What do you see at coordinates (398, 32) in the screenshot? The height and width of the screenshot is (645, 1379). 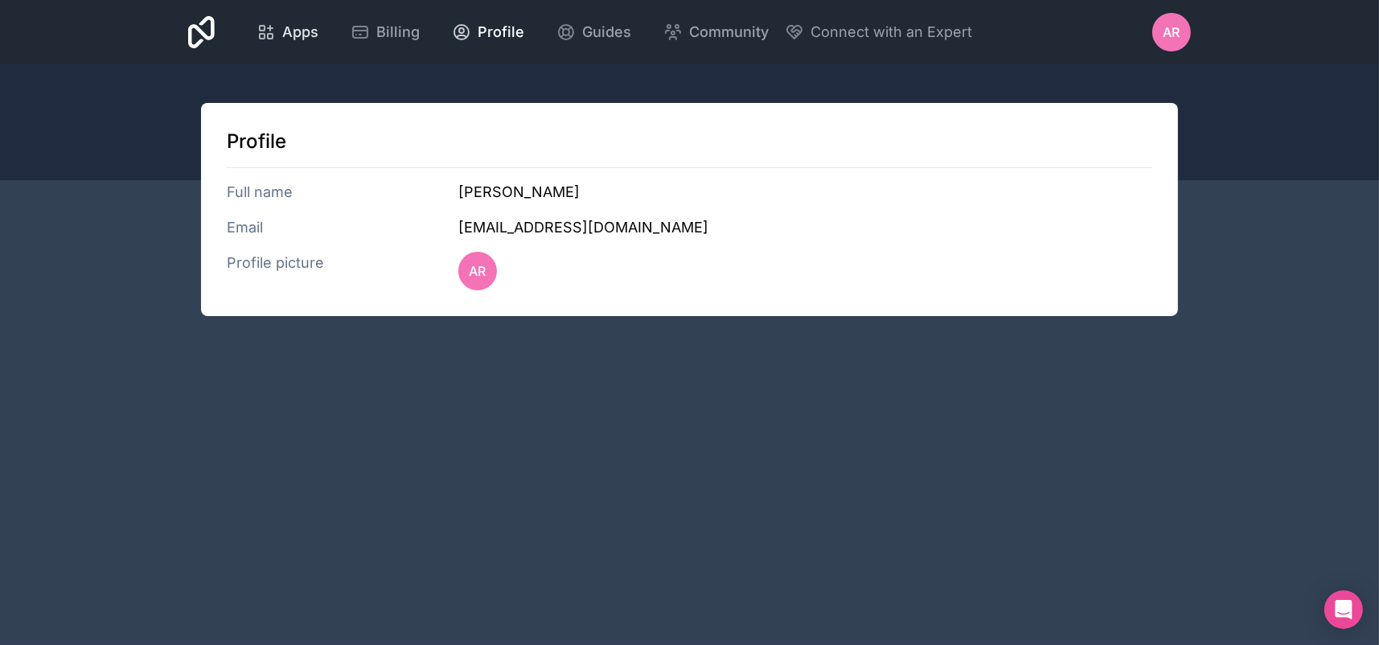 I see `span: Billing` at bounding box center [398, 32].